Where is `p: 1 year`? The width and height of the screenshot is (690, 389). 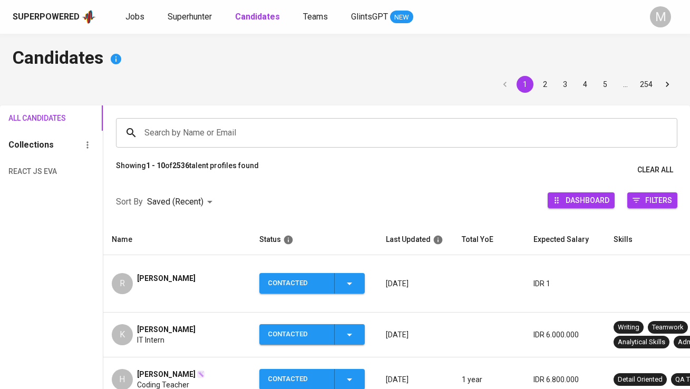 p: 1 year is located at coordinates (489, 379).